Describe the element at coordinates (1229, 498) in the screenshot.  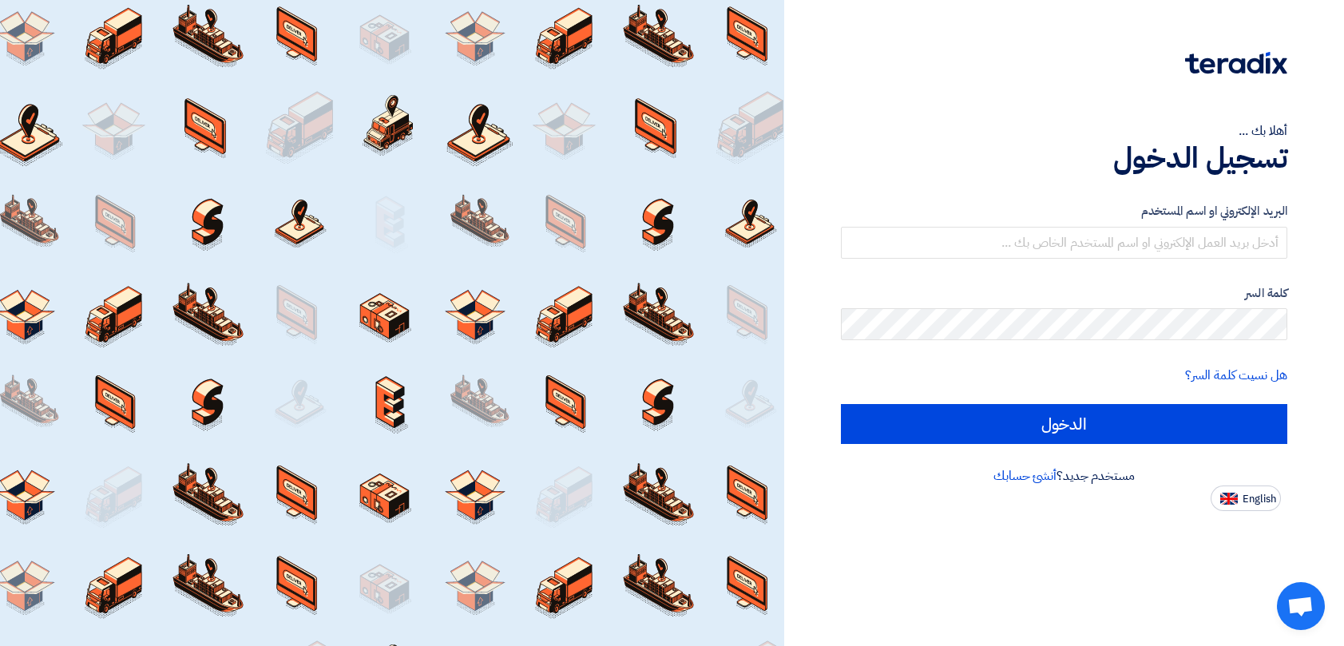
I see `img: en-US.png` at that location.